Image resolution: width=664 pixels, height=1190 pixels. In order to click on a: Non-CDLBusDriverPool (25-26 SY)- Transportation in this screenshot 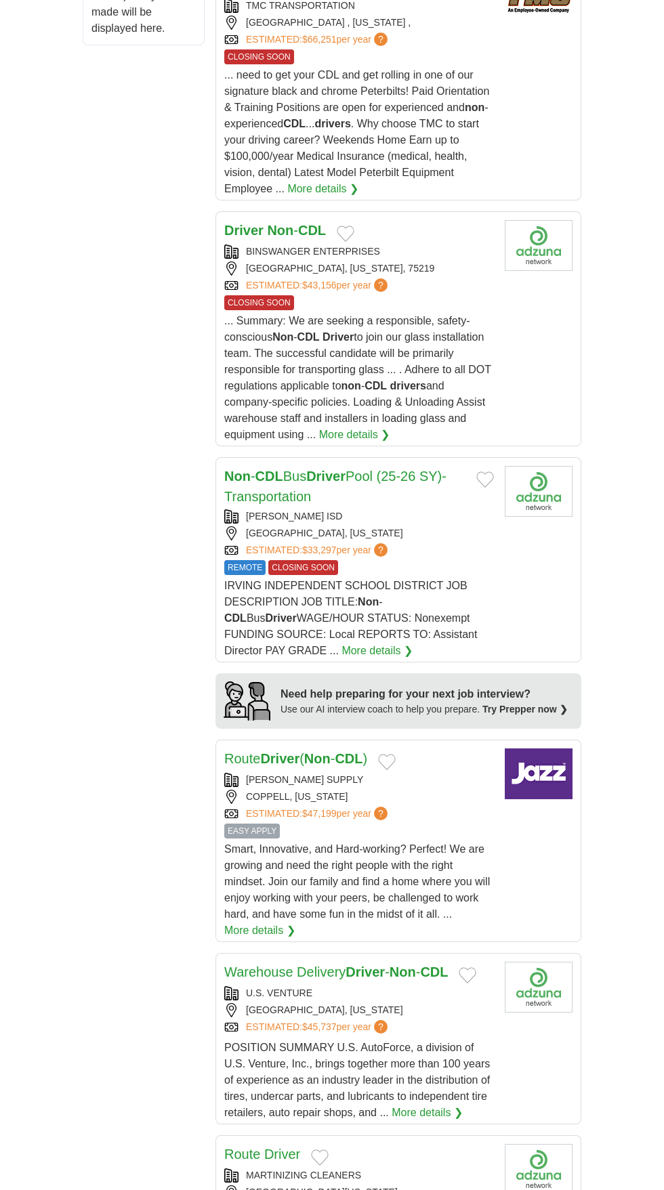, I will do `click(335, 486)`.